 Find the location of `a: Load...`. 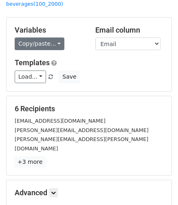

a: Load... is located at coordinates (30, 77).